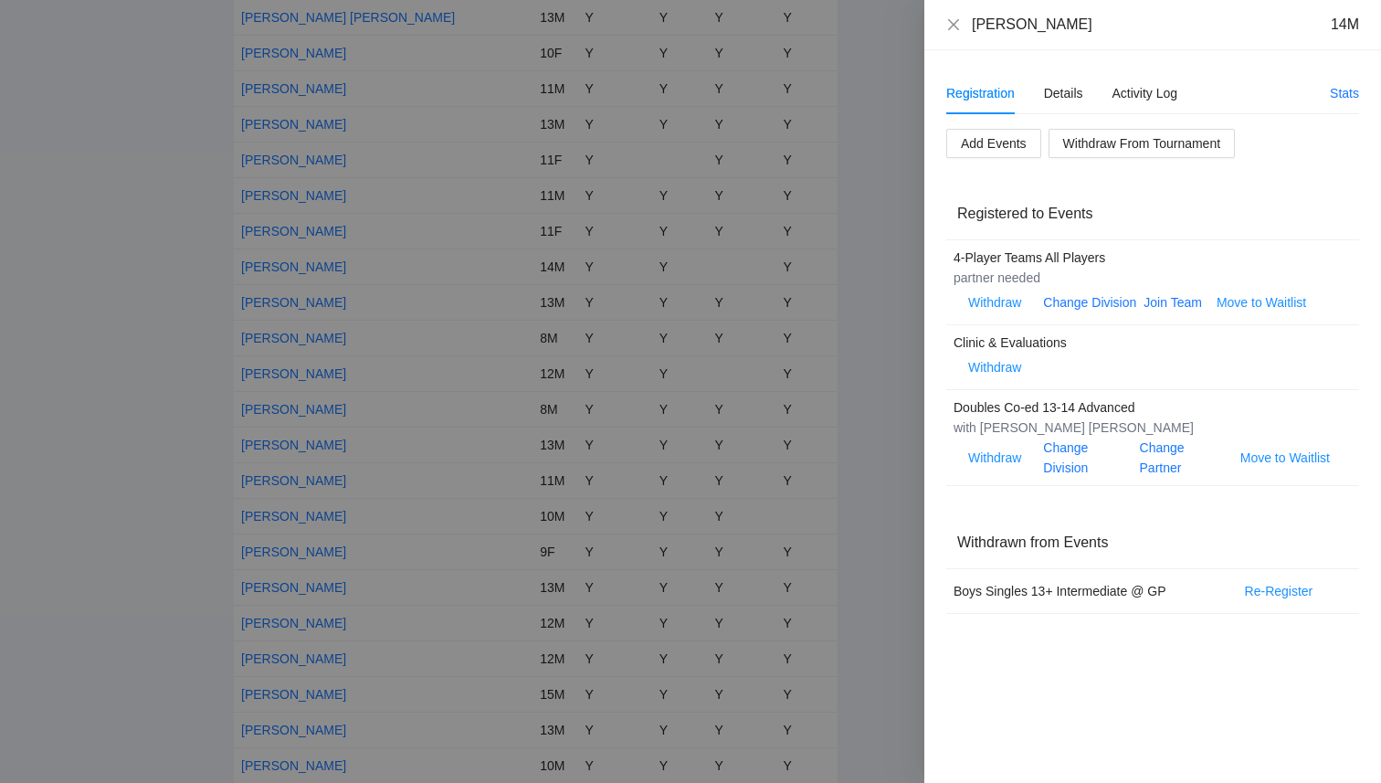 The width and height of the screenshot is (1381, 783). Describe the element at coordinates (1142, 143) in the screenshot. I see `span: Withdraw From Tournament` at that location.